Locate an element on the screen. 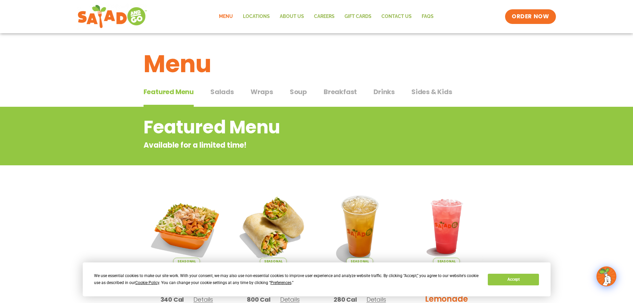  img: Product photo for Apple Cider Lemonade is located at coordinates (360, 226).